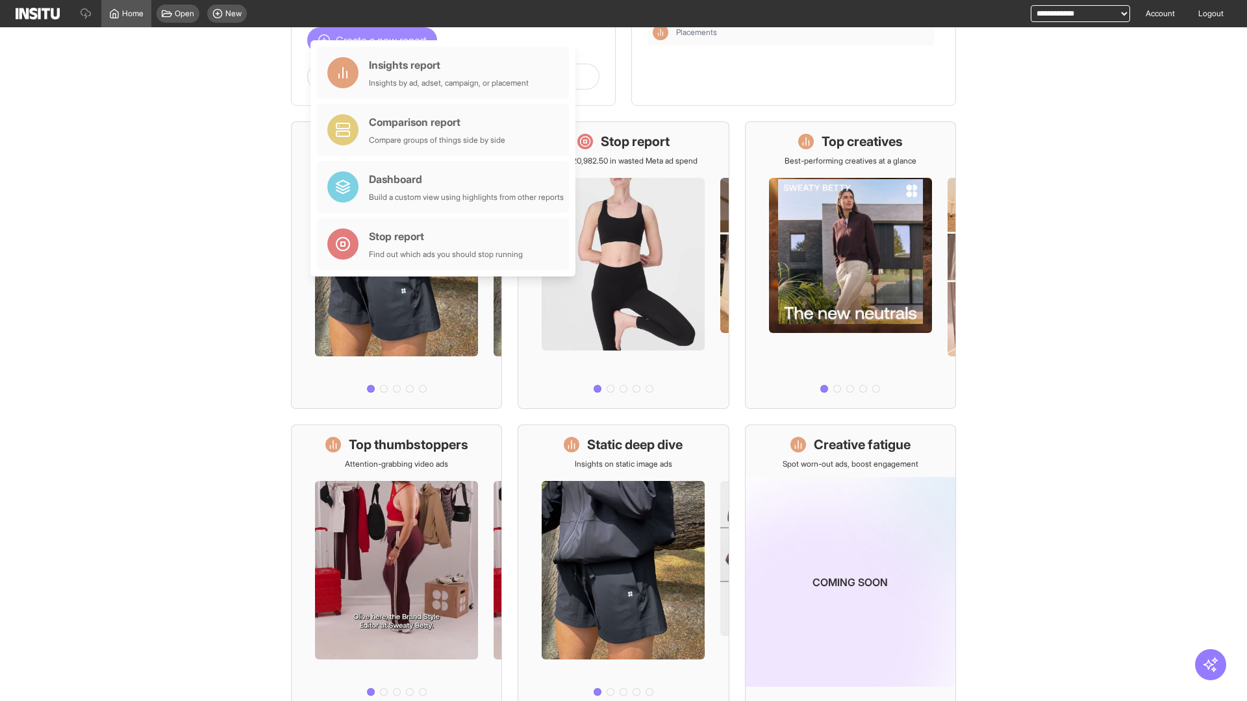 The width and height of the screenshot is (1247, 701). Describe the element at coordinates (466, 197) in the screenshot. I see `div: Build a custom view using highlights from other reports` at that location.